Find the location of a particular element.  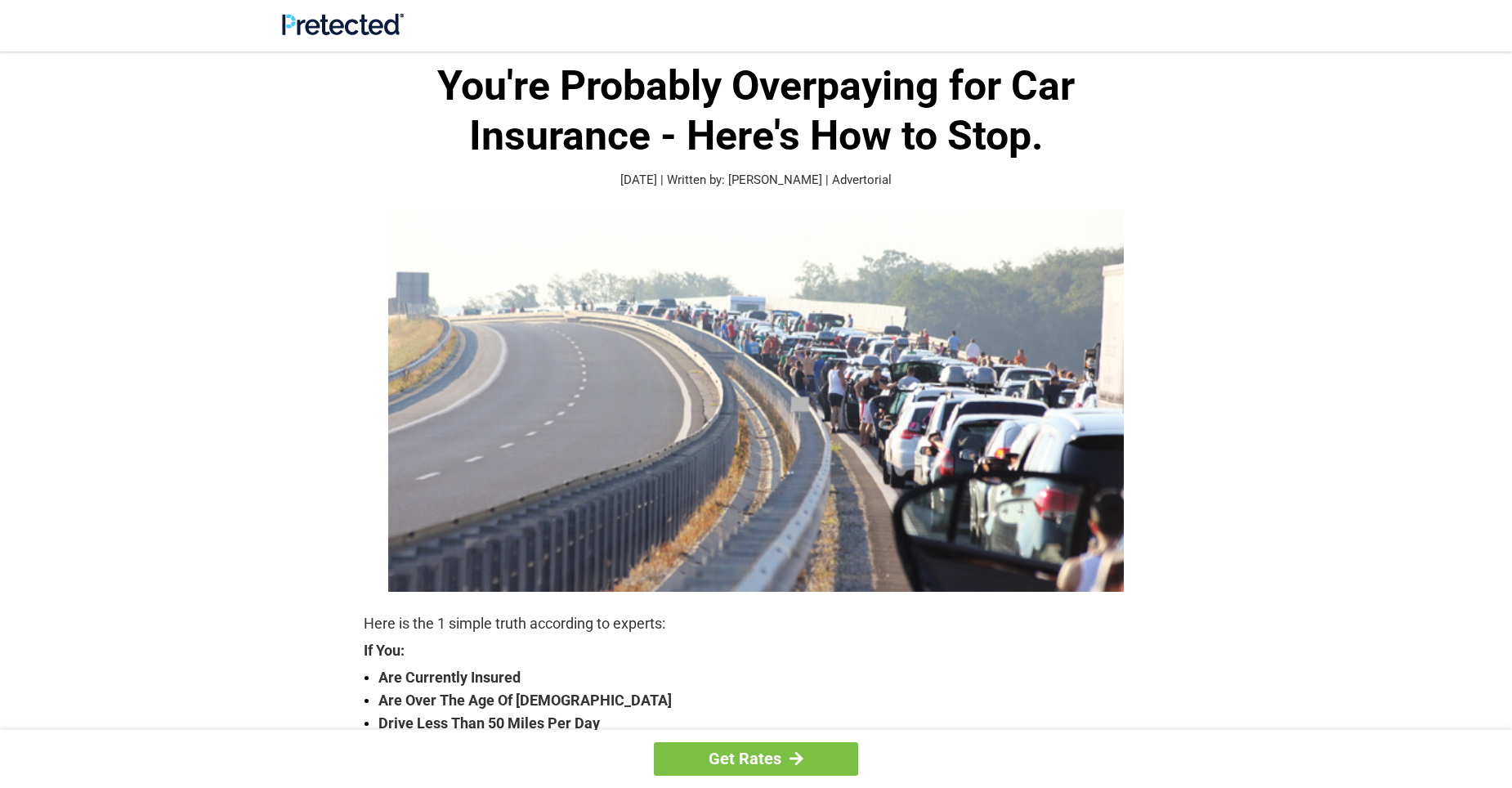

a: Site Logo is located at coordinates (343, 30).